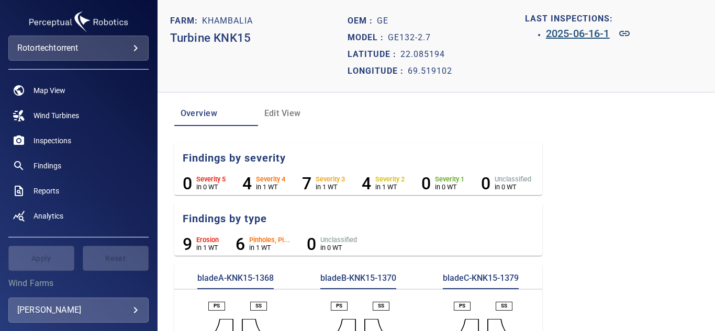  I want to click on p: 69.519102, so click(430, 71).